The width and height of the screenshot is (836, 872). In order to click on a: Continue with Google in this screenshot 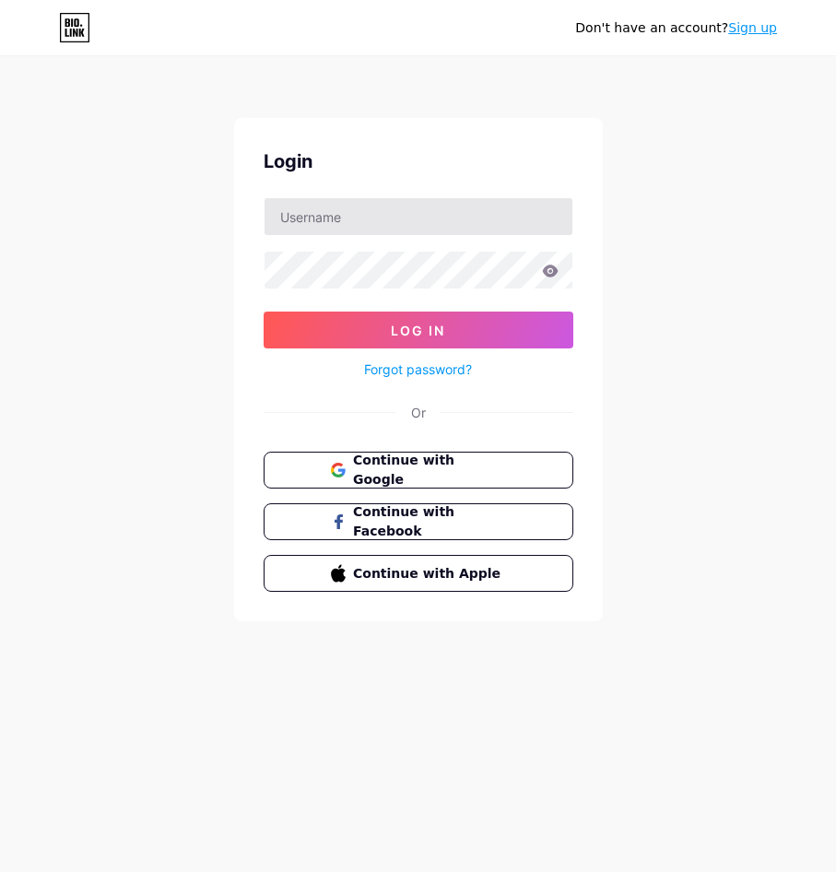, I will do `click(419, 470)`.